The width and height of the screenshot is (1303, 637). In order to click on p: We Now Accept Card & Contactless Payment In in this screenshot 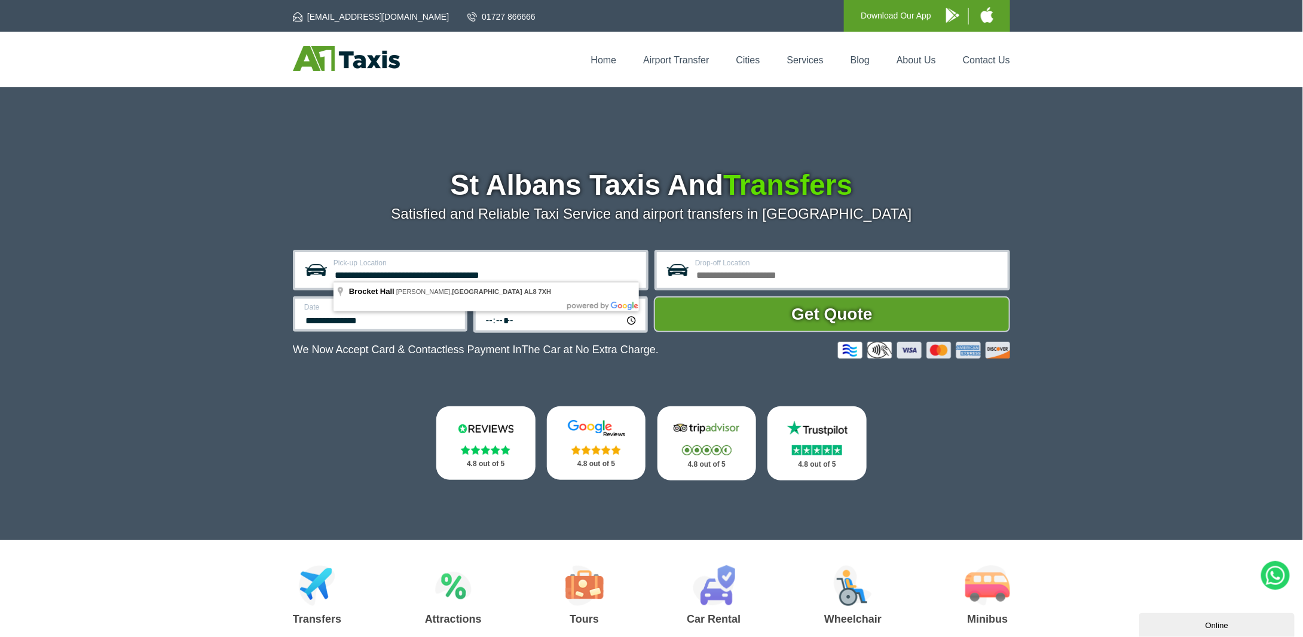, I will do `click(476, 350)`.